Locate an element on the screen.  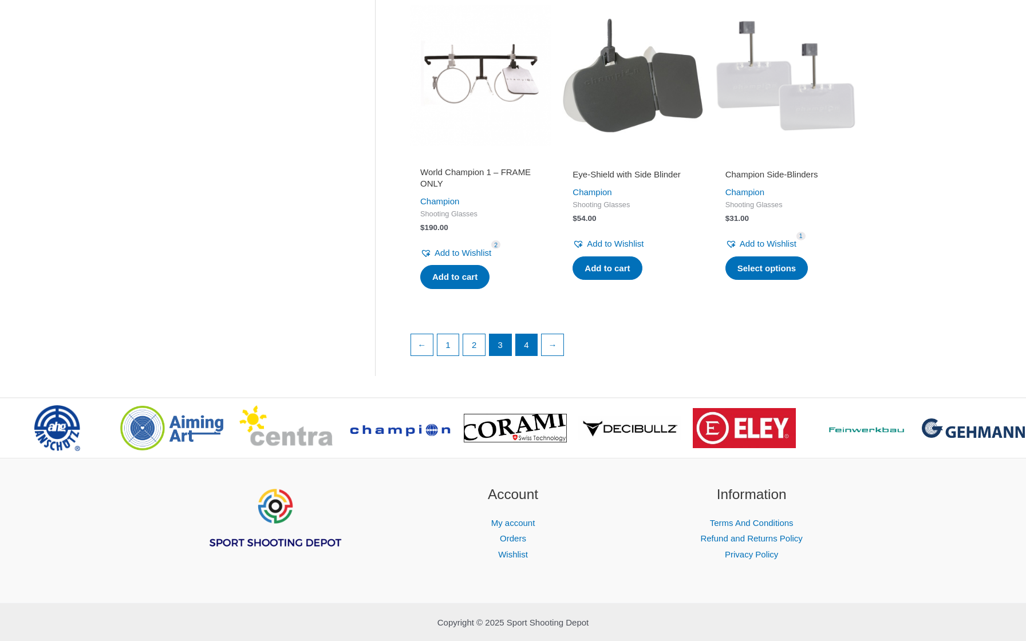
a: Refund and Returns Policy is located at coordinates (751, 538).